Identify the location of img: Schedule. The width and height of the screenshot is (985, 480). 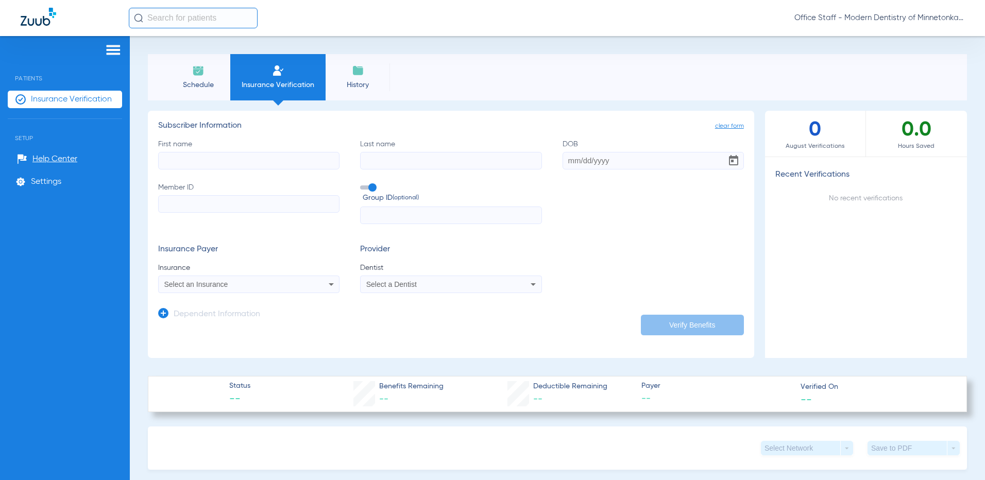
(198, 71).